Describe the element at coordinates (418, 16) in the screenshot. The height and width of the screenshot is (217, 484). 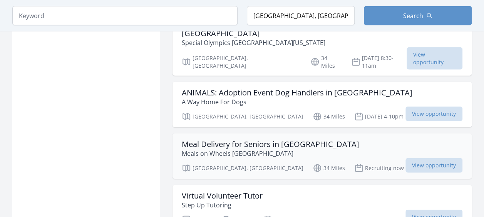
I see `button: Search` at that location.